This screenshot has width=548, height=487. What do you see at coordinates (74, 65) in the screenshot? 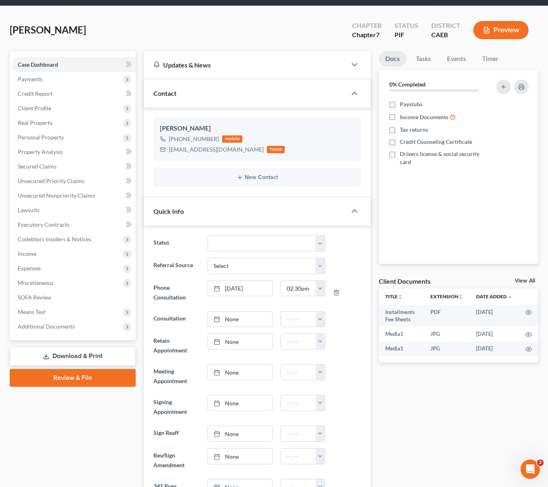
I see `a: Case Dashboard` at bounding box center [74, 65].